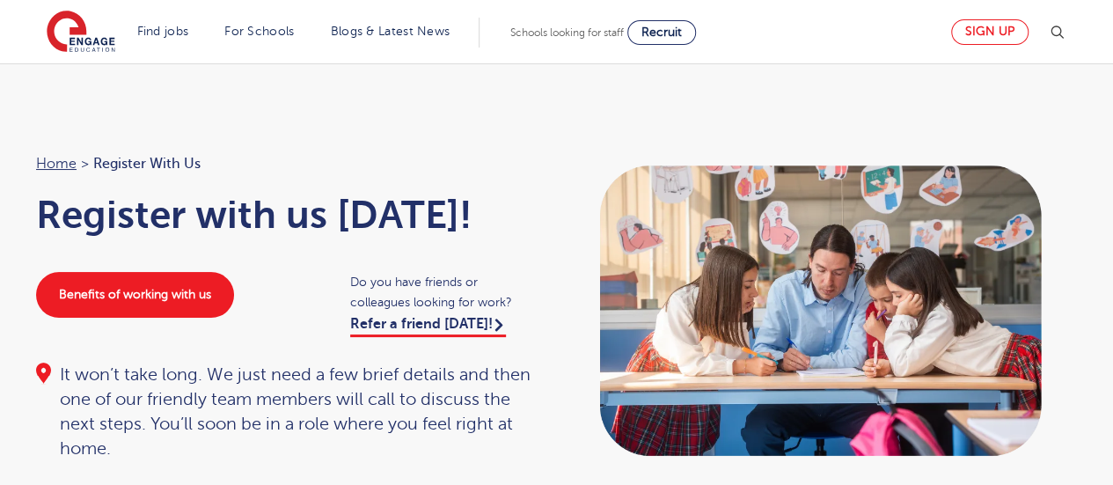  Describe the element at coordinates (163, 31) in the screenshot. I see `a: Find jobs` at that location.